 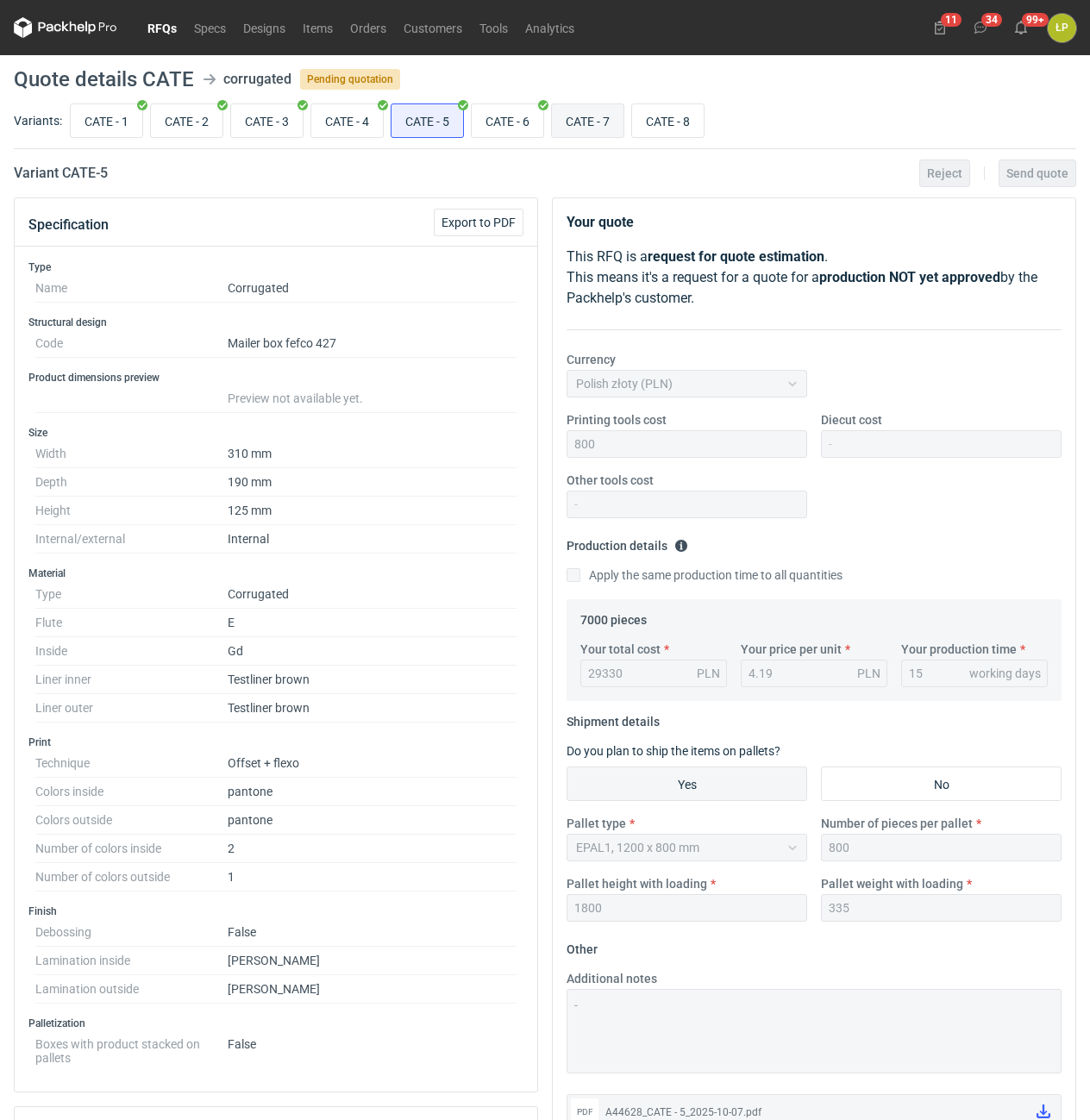 What do you see at coordinates (350, 80) in the screenshot?
I see `span: Pending quotation` at bounding box center [350, 80].